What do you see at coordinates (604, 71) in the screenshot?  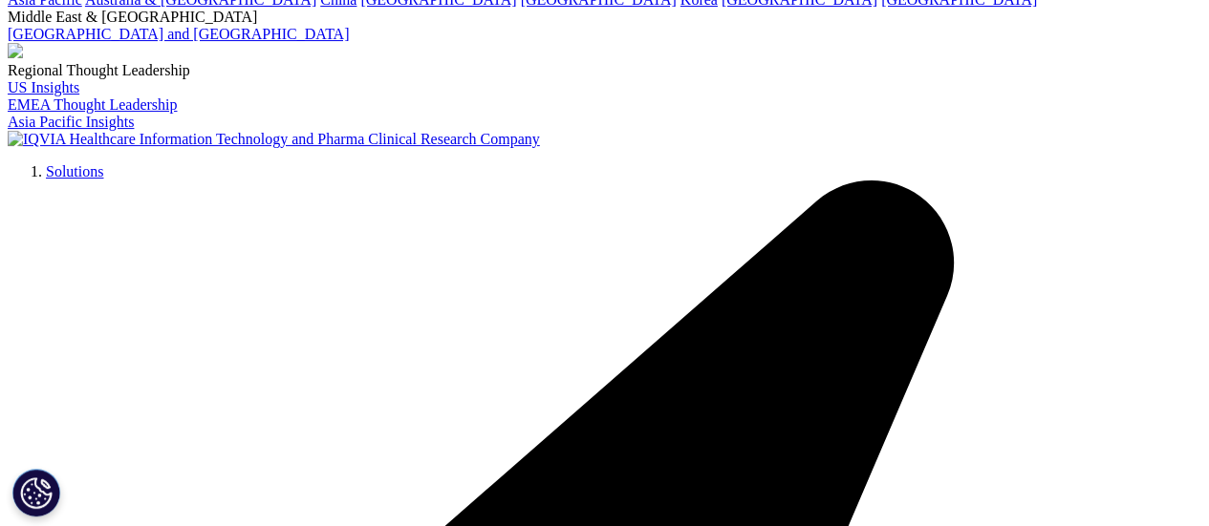 I see `div: Regional Thought Leadership` at bounding box center [604, 71].